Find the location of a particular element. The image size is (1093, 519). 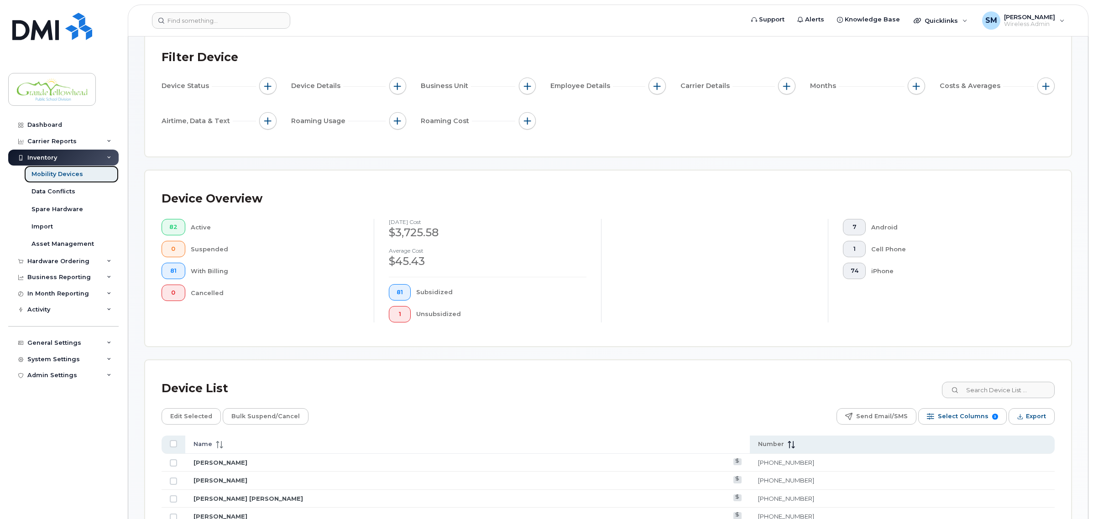

div: Android is located at coordinates (956, 227).